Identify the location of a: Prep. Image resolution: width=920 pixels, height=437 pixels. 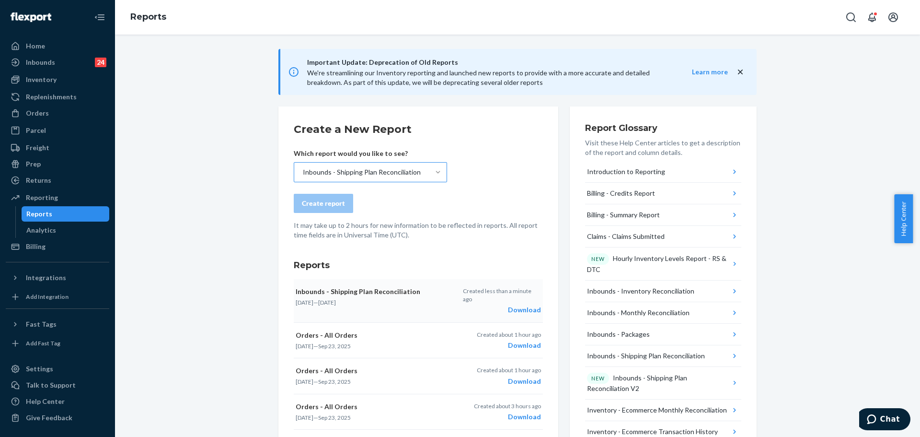
(58, 164).